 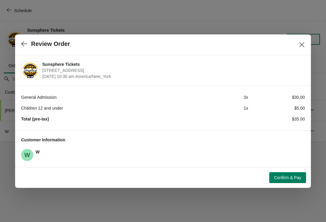 I want to click on div: $5.00, so click(x=276, y=108).